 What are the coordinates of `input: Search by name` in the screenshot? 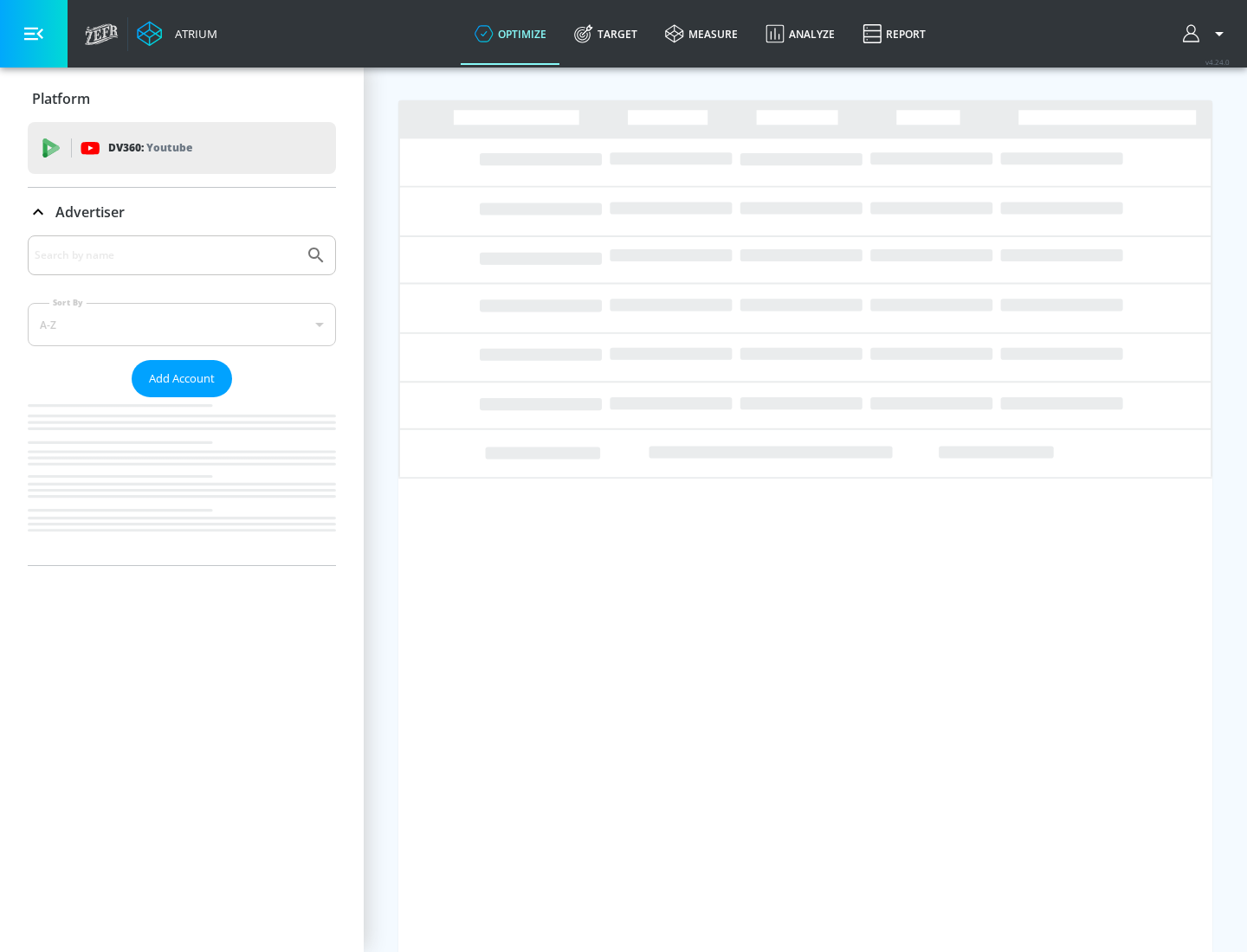 It's located at (165, 255).